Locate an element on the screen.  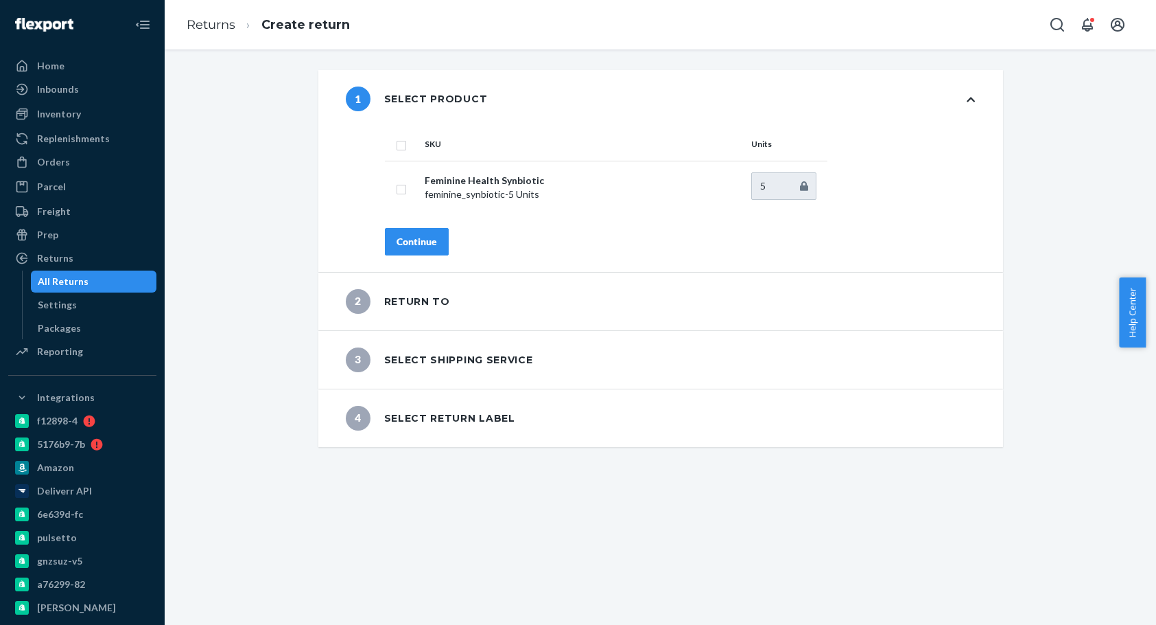
div: 6e639d-fc is located at coordinates (60, 514).